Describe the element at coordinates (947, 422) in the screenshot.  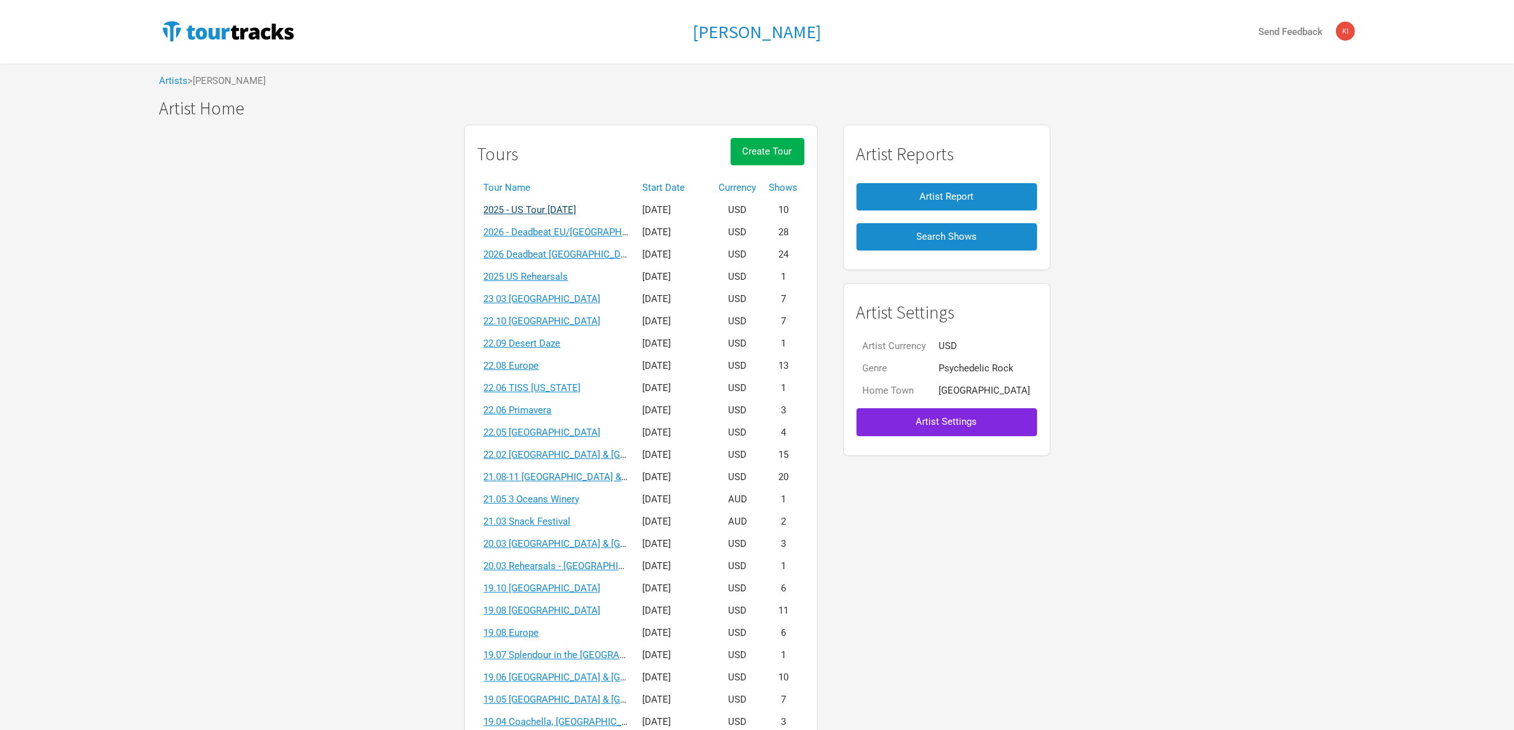
I see `span: Artist Settings` at that location.